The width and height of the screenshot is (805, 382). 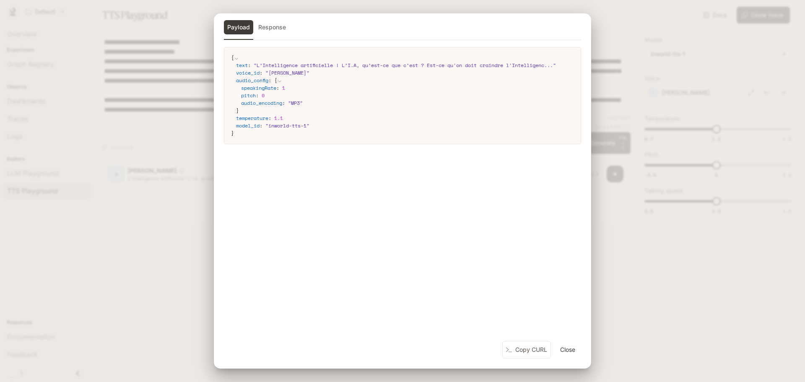 What do you see at coordinates (248, 125) in the screenshot?
I see `span: model_id` at bounding box center [248, 125].